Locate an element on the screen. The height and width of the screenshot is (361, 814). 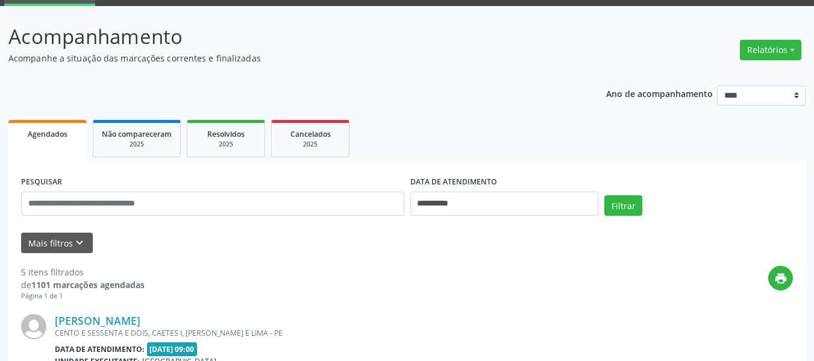
label: DATA DE ATENDIMENTO is located at coordinates (454, 182).